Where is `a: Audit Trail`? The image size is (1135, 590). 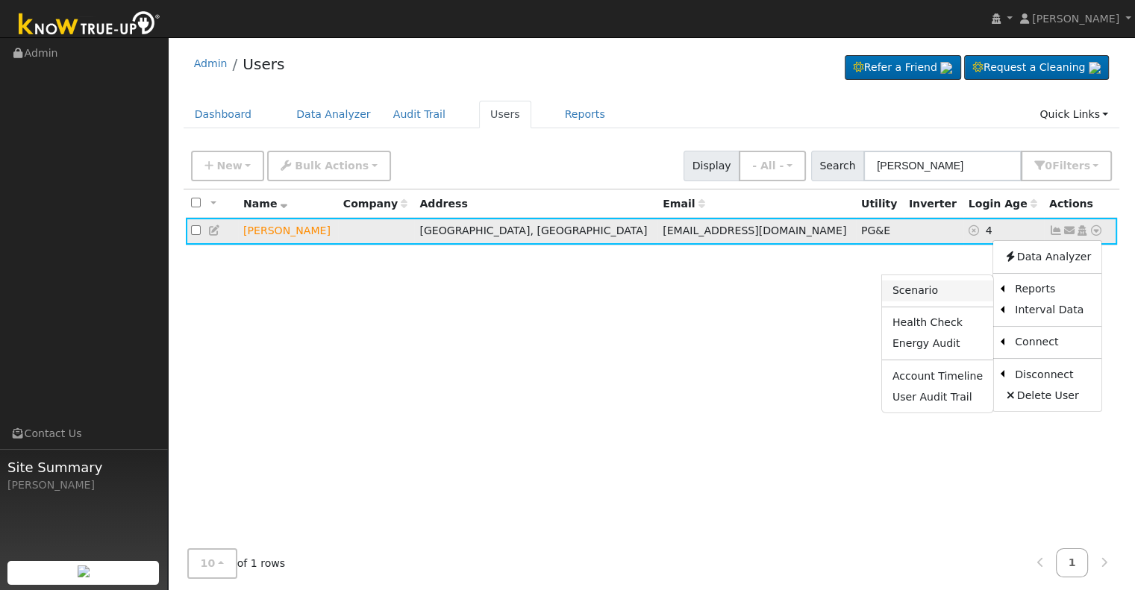 a: Audit Trail is located at coordinates (419, 114).